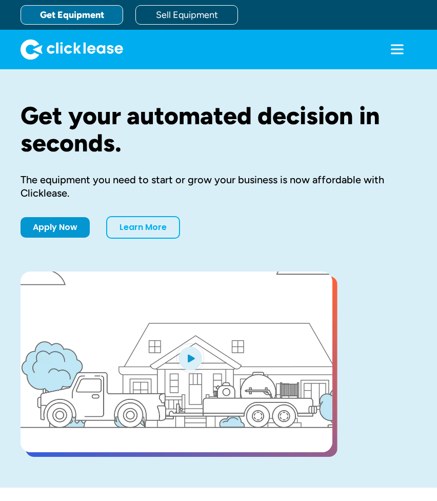 This screenshot has height=501, width=437. I want to click on a: Learn More, so click(143, 227).